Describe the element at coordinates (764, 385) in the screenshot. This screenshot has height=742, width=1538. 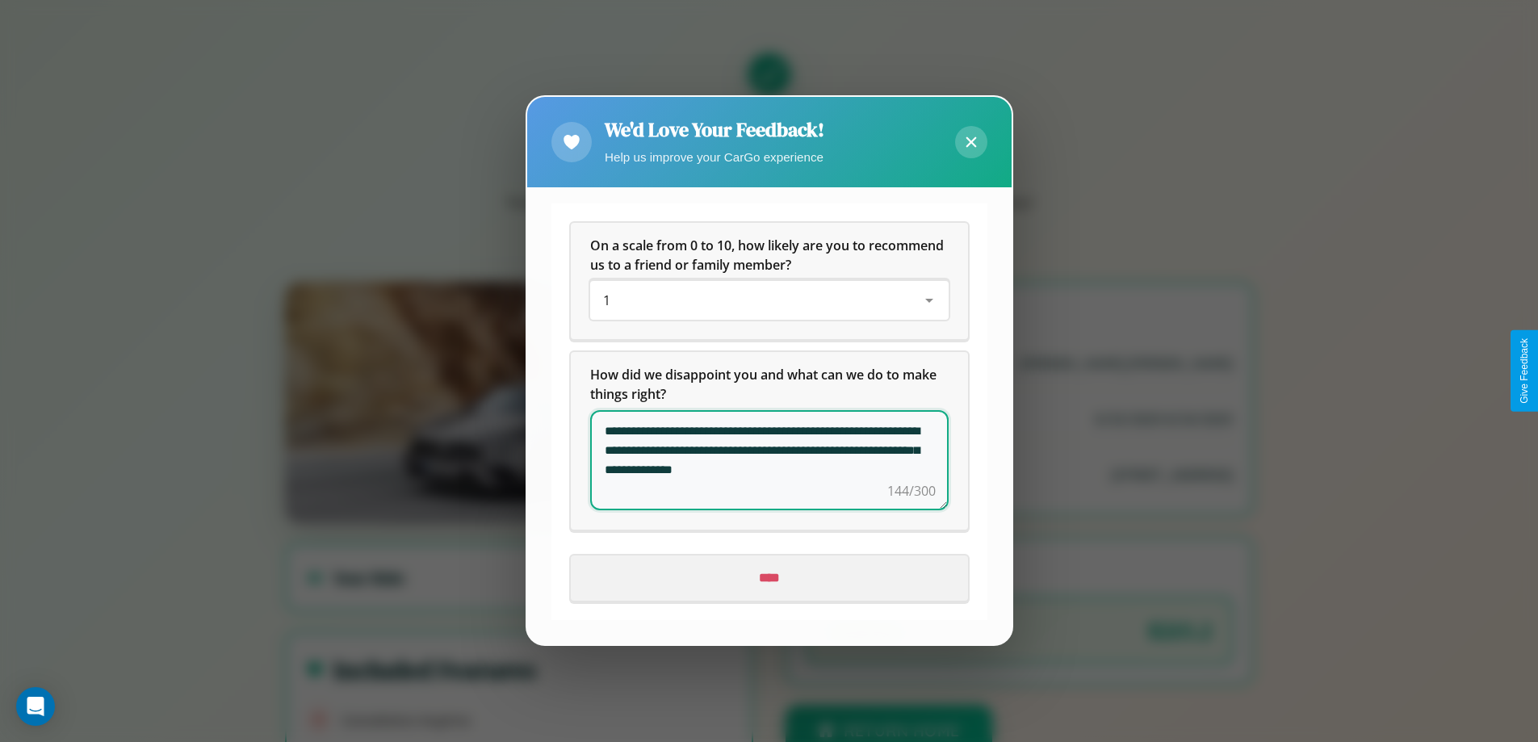
I see `span: How did we disappoint you and what can we do to make things right?` at that location.